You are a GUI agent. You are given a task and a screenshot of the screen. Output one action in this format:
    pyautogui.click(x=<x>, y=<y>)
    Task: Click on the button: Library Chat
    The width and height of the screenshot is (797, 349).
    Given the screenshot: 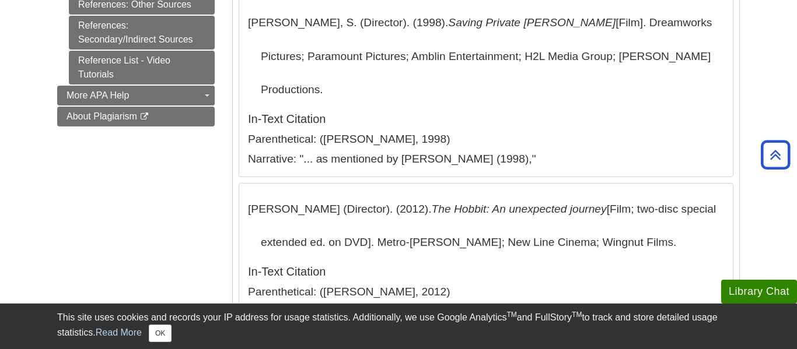 What is the action you would take?
    pyautogui.click(x=759, y=292)
    